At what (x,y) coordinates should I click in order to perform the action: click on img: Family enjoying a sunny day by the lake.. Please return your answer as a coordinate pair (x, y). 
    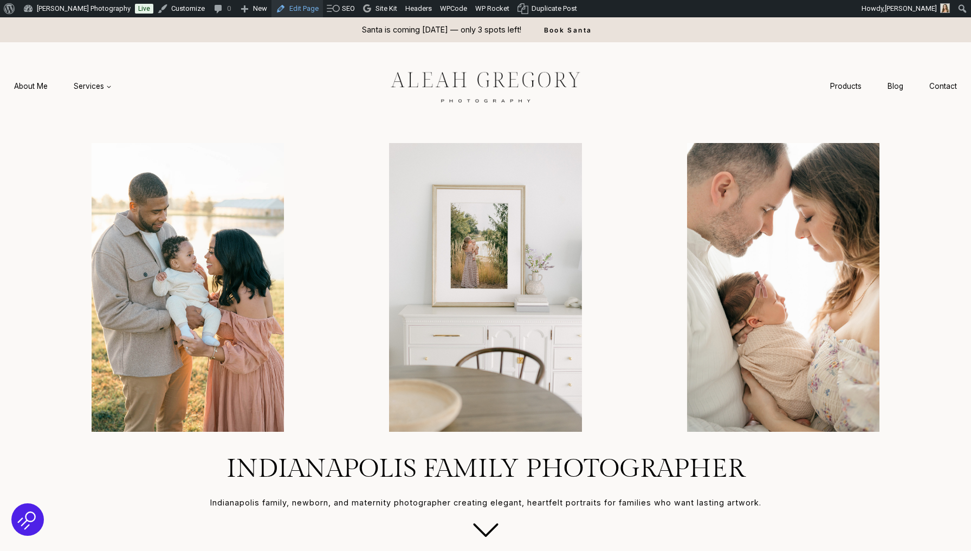
    Looking at the image, I should click on (188, 287).